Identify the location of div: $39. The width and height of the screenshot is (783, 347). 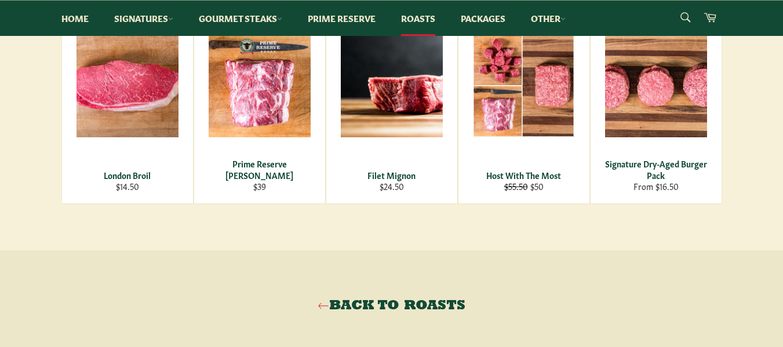
(259, 186).